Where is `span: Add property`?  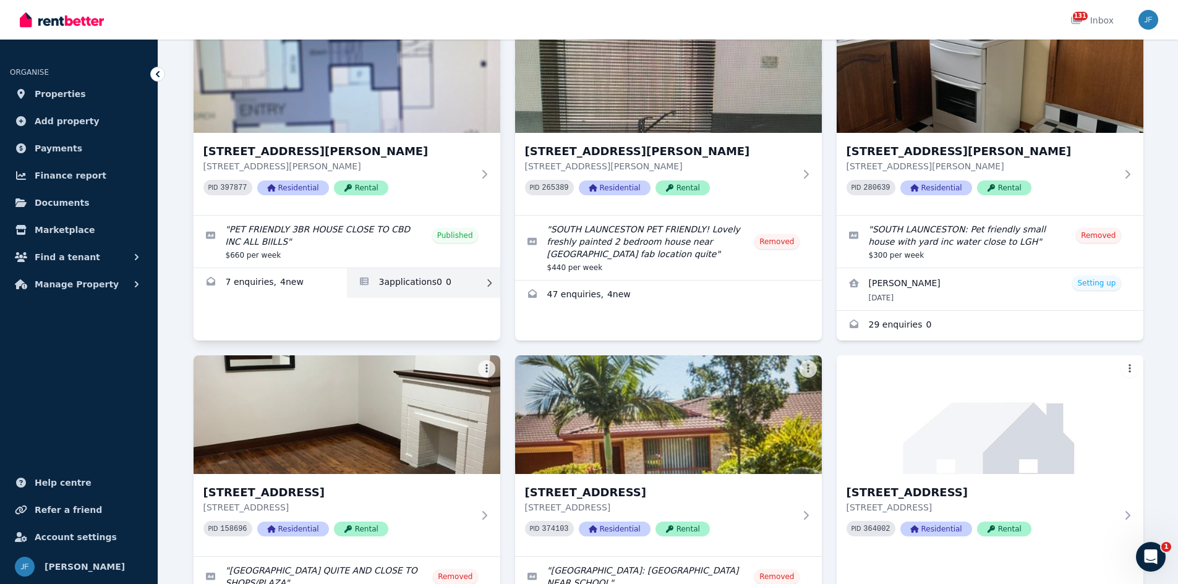
span: Add property is located at coordinates (67, 121).